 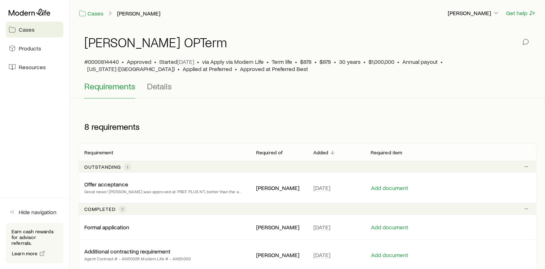 What do you see at coordinates (35, 237) in the screenshot?
I see `p: Earn cash rewards for advisor referrals.` at bounding box center [35, 237].